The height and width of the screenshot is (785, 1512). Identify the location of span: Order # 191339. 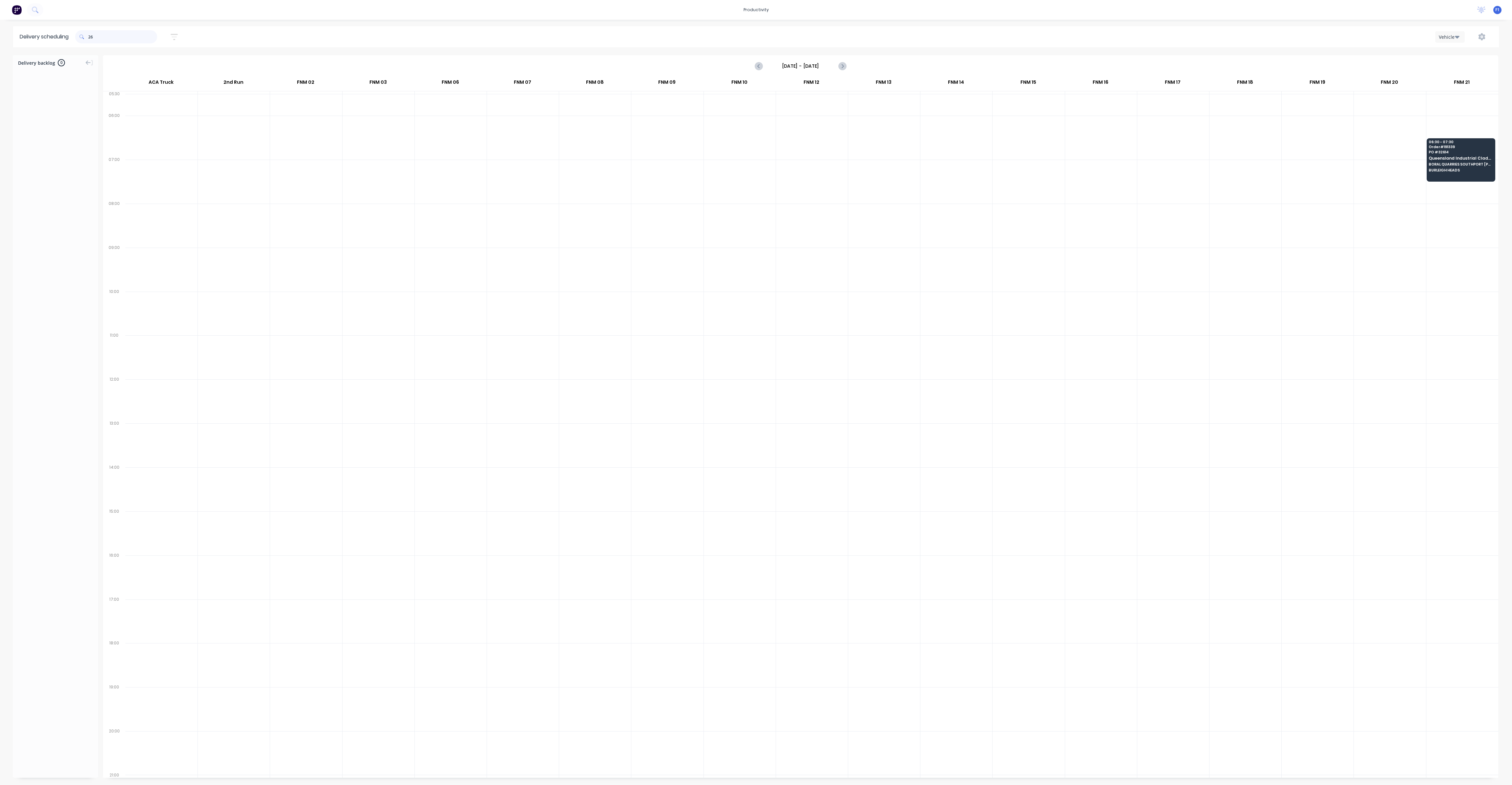
(1461, 147).